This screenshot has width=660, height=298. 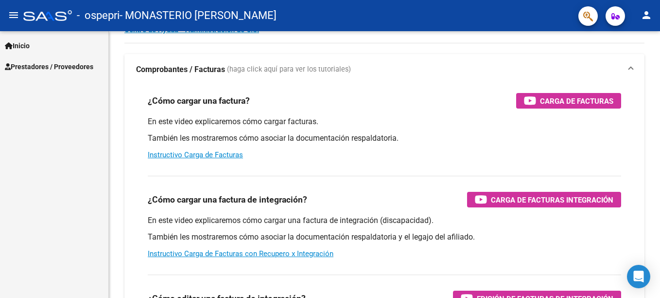 What do you see at coordinates (195, 155) in the screenshot?
I see `a: Instructivo Carga de Facturas` at bounding box center [195, 155].